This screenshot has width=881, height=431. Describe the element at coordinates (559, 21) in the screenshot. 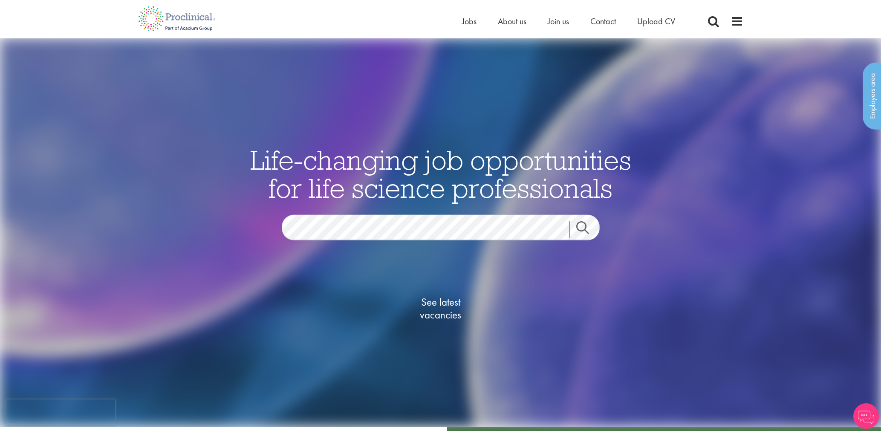

I see `a: Join us` at that location.